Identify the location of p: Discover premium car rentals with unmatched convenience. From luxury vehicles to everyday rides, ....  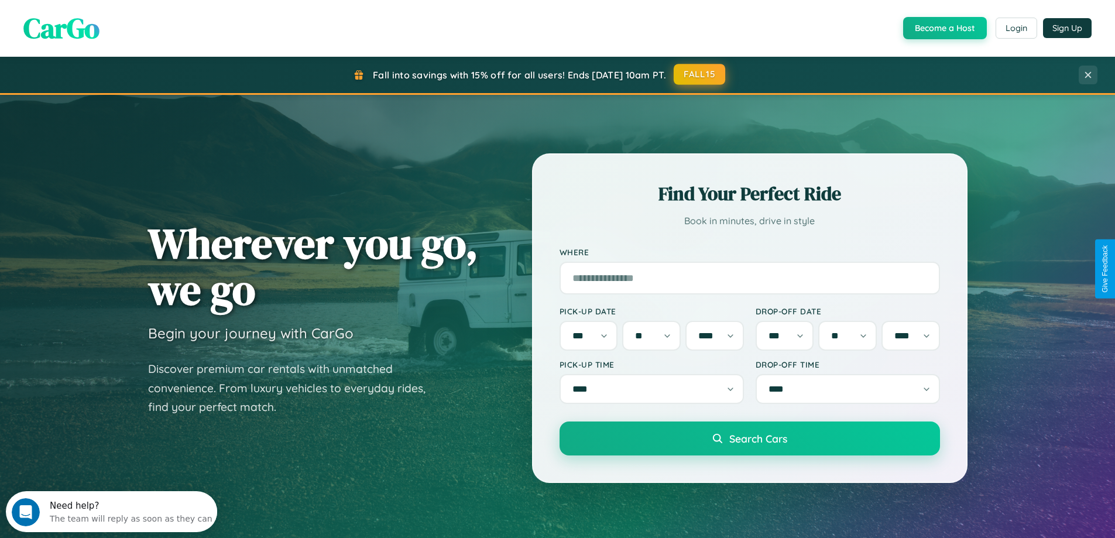
(294, 388).